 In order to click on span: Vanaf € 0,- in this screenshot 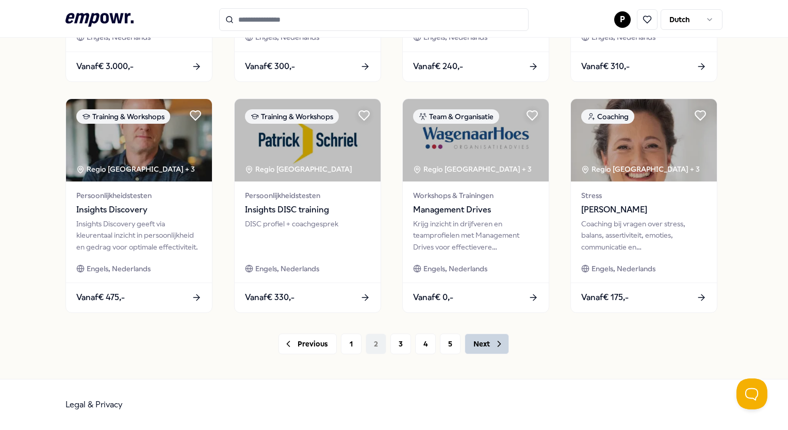, I will do `click(433, 297)`.